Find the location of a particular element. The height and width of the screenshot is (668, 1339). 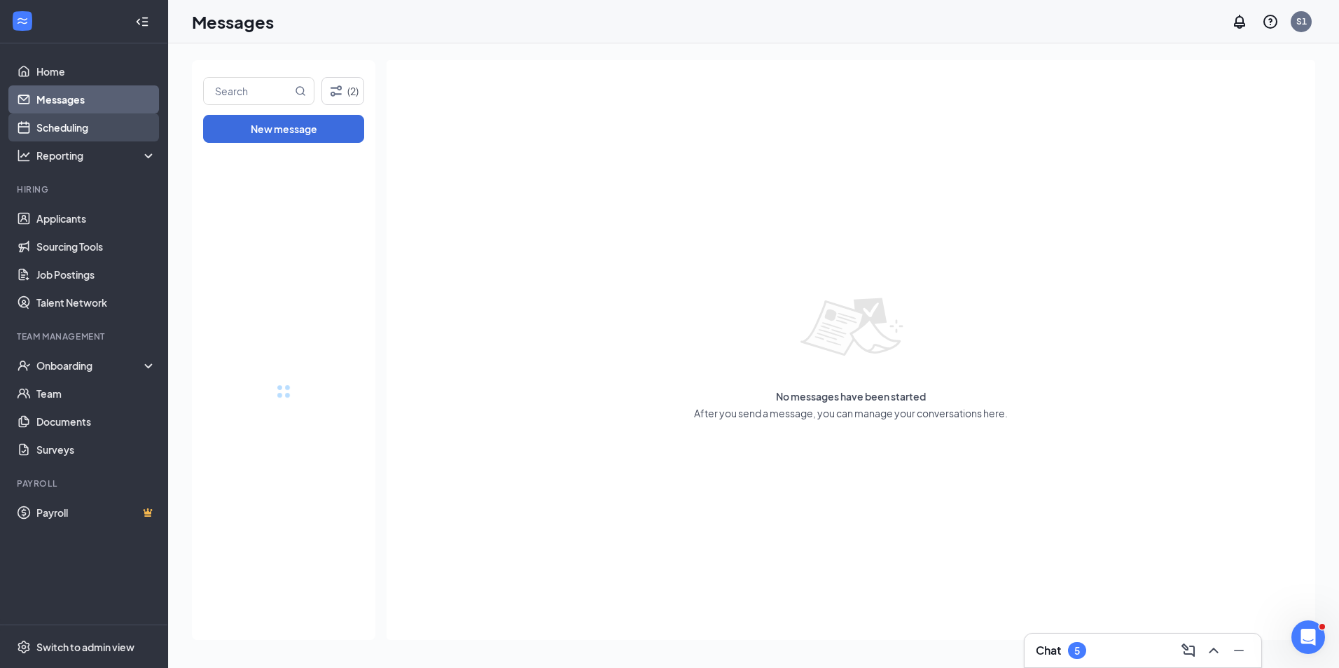

svg: ChevronUp is located at coordinates (1214, 651).